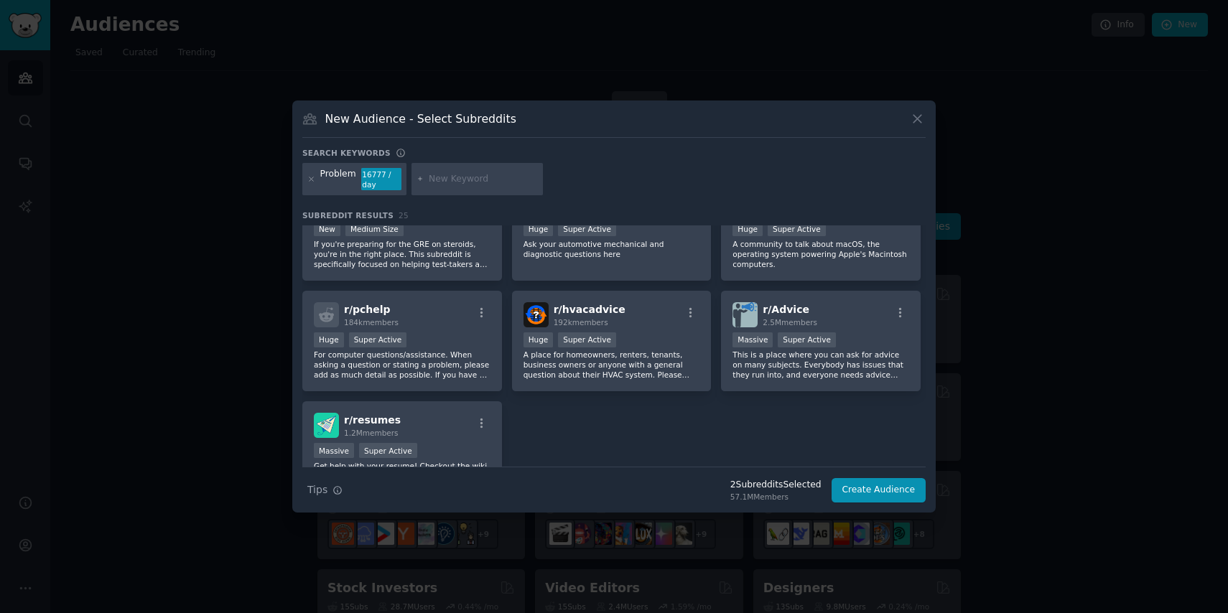  Describe the element at coordinates (326, 425) in the screenshot. I see `img: resumes` at that location.